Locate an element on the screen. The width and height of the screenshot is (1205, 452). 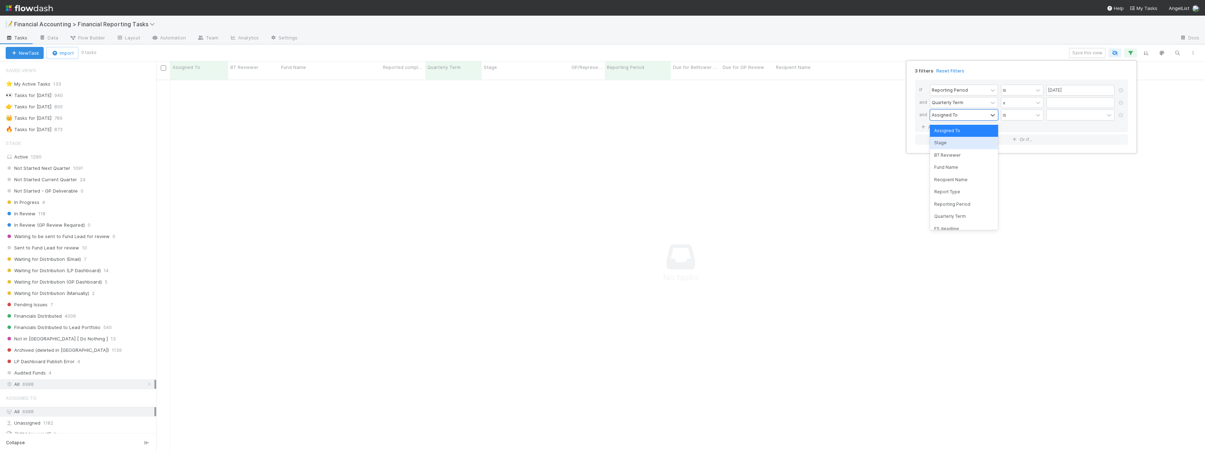
button: Or if... is located at coordinates (1022, 139).